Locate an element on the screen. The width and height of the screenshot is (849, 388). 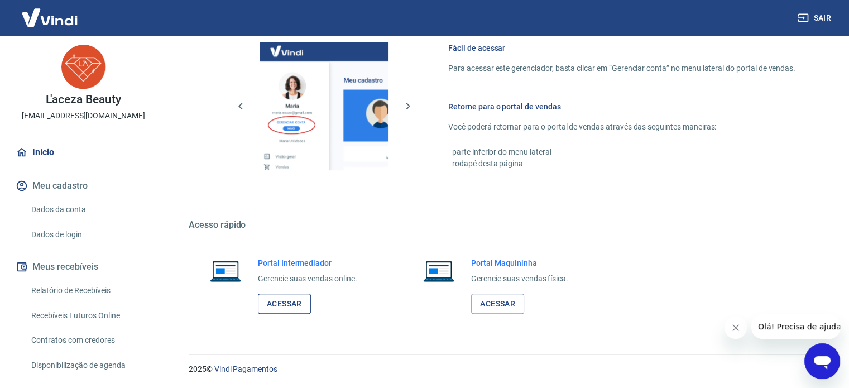
p: 2025 © is located at coordinates (505, 369).